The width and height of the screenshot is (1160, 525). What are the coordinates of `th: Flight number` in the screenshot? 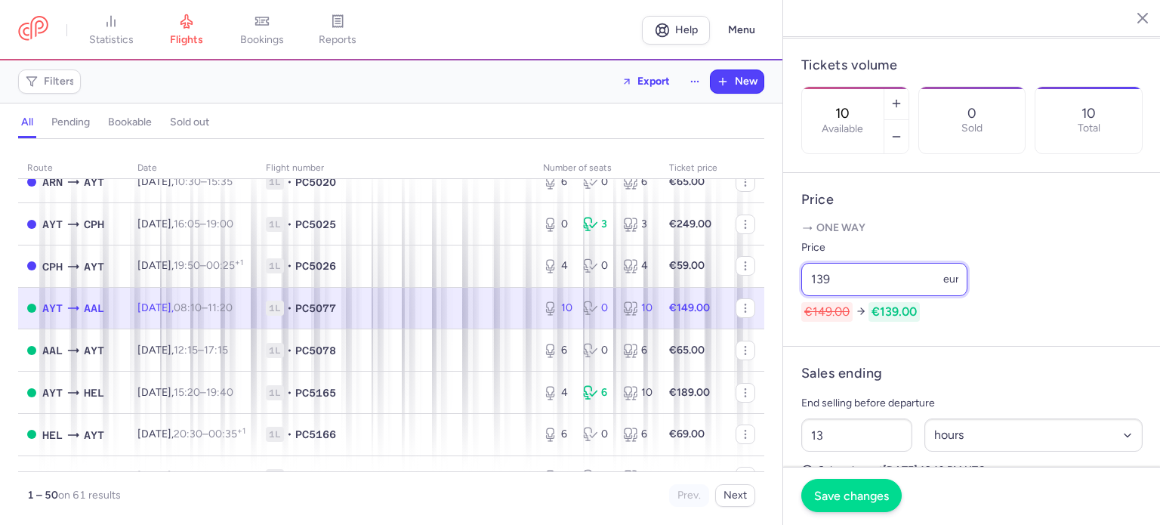 It's located at (395, 168).